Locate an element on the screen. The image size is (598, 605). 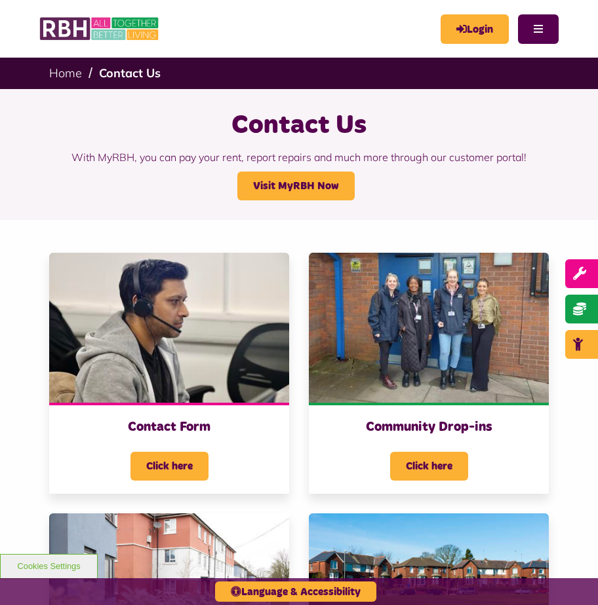
h3: Community Drop-ins is located at coordinates (428, 427).